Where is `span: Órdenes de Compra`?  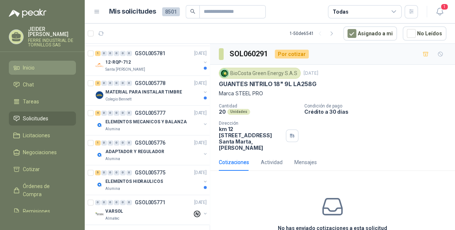 span: Órdenes de Compra is located at coordinates (46, 190).